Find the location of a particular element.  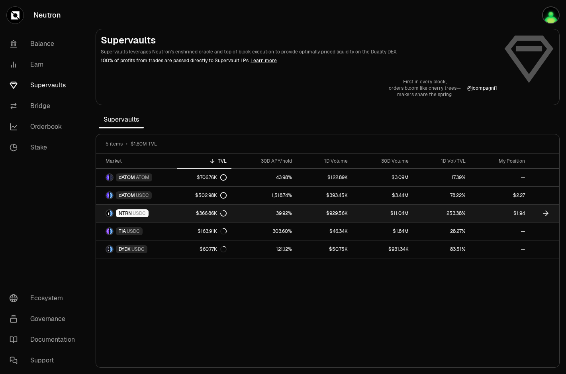

a: $393.45K is located at coordinates (325, 195).